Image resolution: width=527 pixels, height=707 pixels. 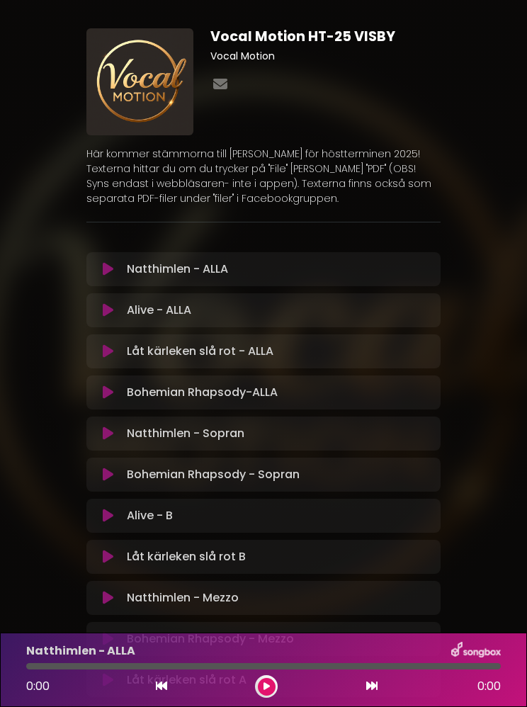 I want to click on p: Bohemian Rhapsody - Mezzo, so click(x=210, y=639).